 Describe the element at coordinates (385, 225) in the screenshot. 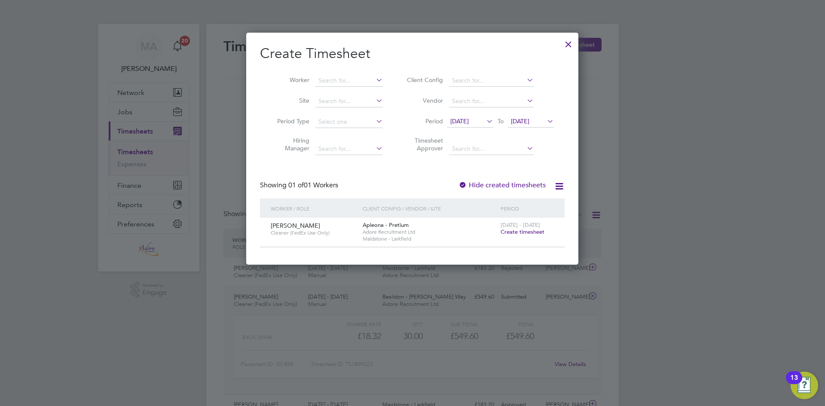

I see `span: Apleona - Pretium` at that location.